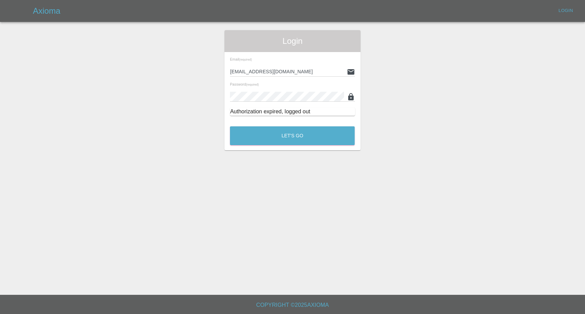 The height and width of the screenshot is (314, 585). I want to click on h6: Copyright © 2025 Axioma, so click(292, 305).